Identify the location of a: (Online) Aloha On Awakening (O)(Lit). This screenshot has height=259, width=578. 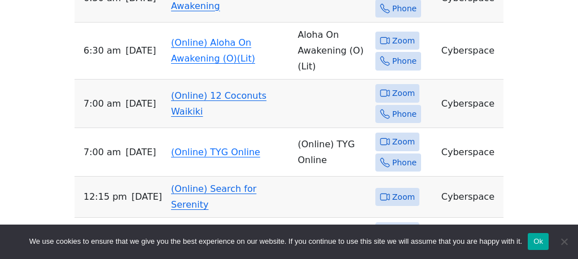
(213, 50).